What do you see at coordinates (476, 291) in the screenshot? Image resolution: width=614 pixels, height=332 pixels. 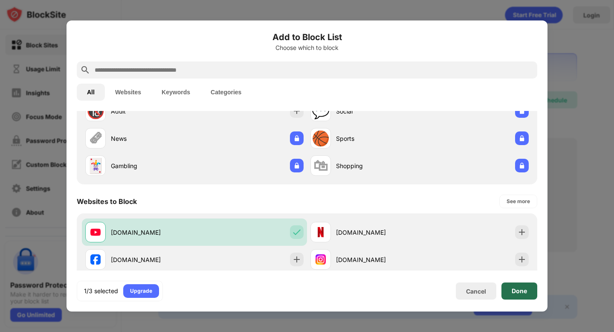 I see `div: Cancel` at bounding box center [476, 291].